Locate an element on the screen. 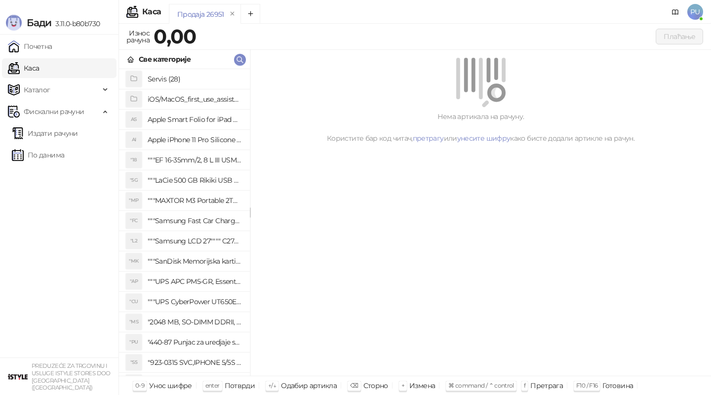  h4: Apple Smart Folio for iPad mini (A17 Pro) - Sage is located at coordinates (194, 119).